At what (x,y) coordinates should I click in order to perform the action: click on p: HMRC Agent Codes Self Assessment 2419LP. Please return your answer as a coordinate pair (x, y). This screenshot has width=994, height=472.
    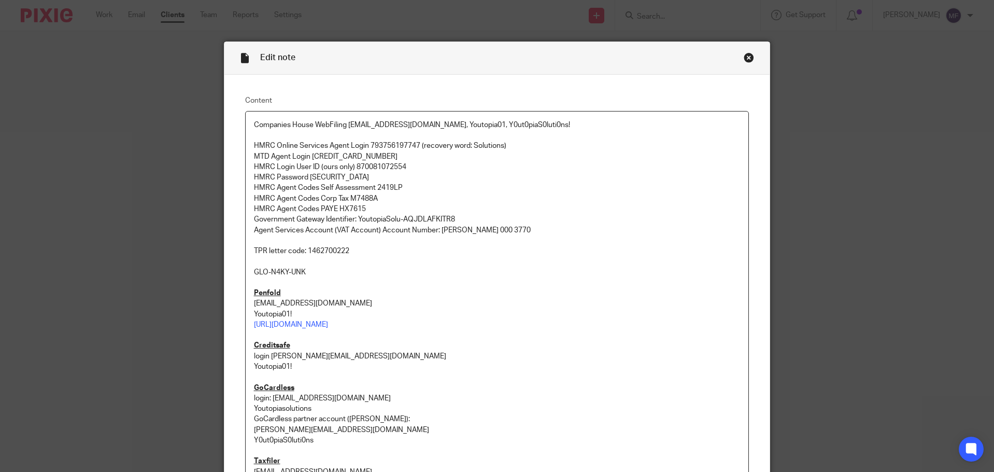
    Looking at the image, I should click on (497, 188).